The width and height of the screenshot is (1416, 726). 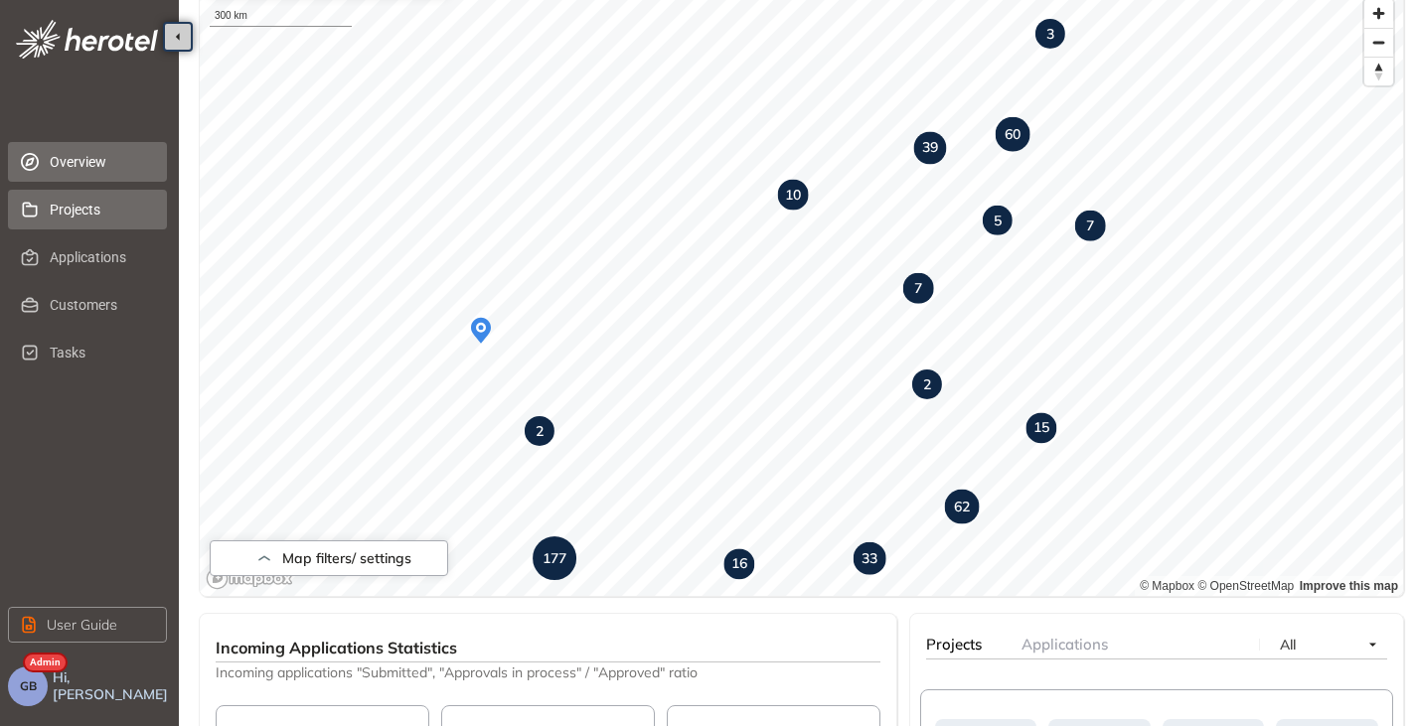 I want to click on button: GB, so click(x=28, y=687).